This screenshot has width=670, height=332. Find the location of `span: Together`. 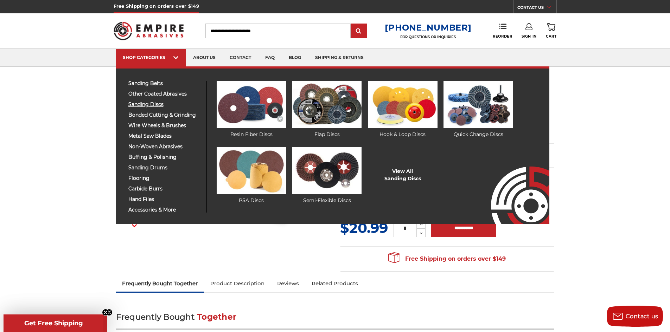

span: Together is located at coordinates (217, 317).